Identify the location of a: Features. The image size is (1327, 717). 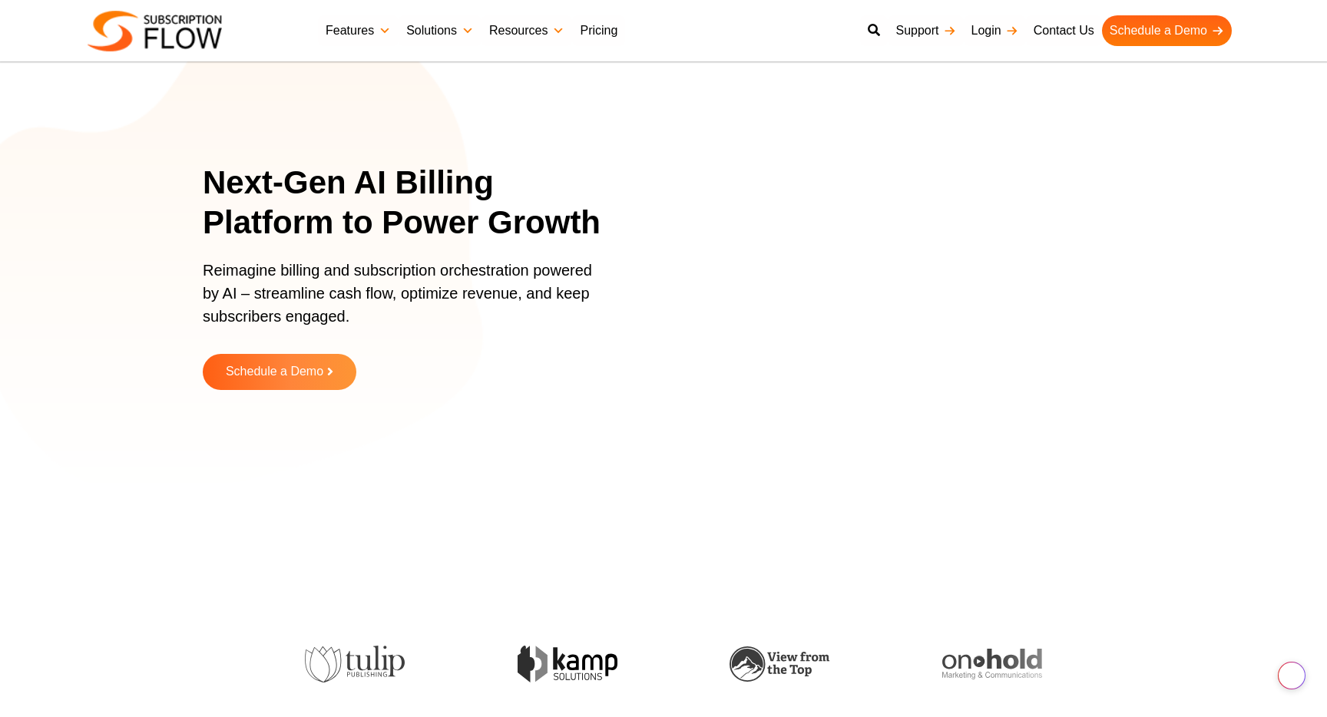
(358, 31).